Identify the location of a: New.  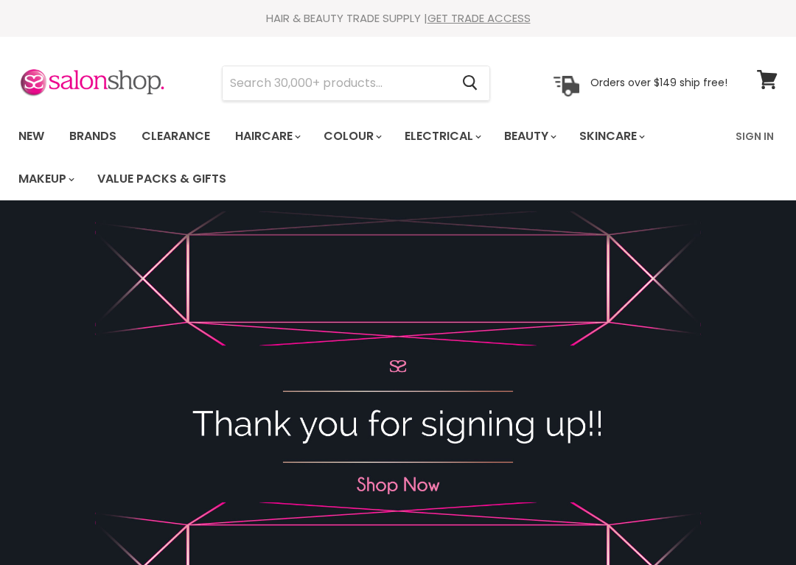
(31, 136).